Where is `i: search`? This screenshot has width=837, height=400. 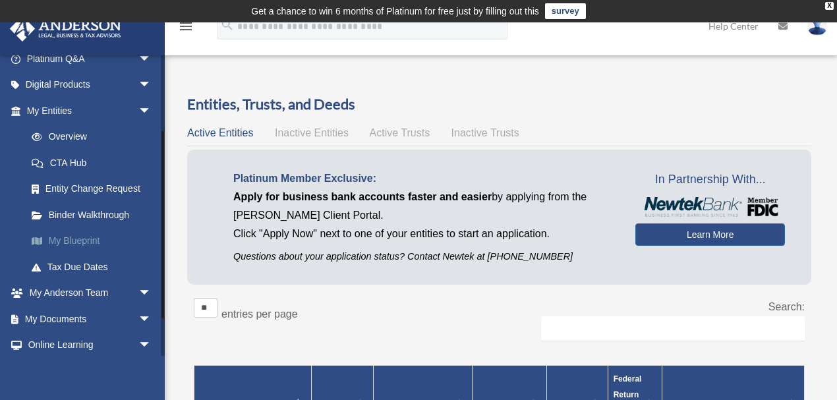
i: search is located at coordinates (227, 25).